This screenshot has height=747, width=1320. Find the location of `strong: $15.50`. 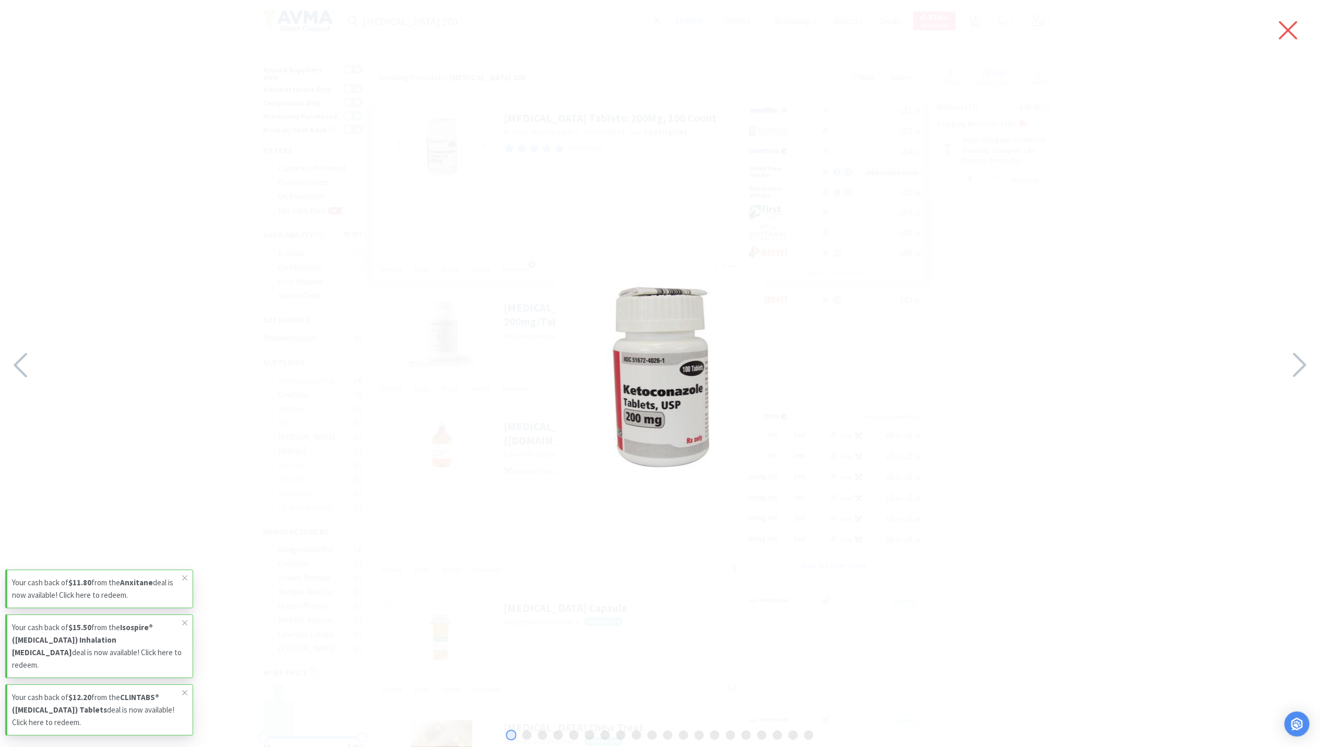

strong: $15.50 is located at coordinates (80, 627).